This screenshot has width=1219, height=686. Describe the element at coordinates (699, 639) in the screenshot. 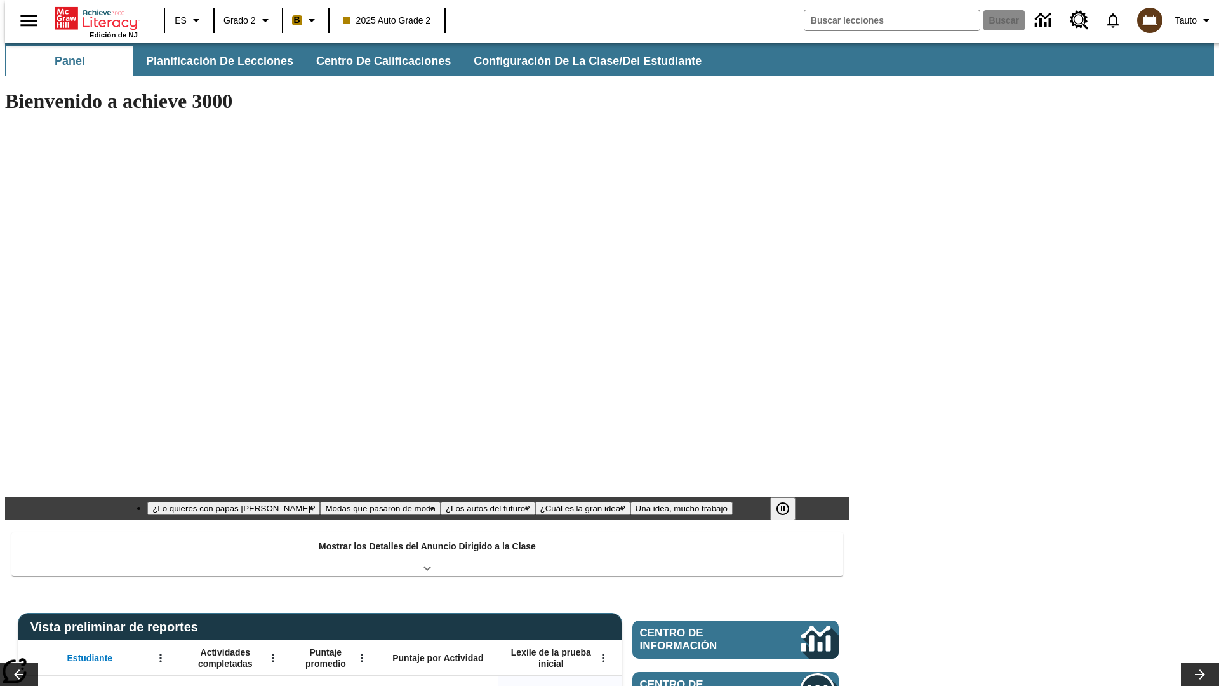

I see `span: Centro de información` at that location.